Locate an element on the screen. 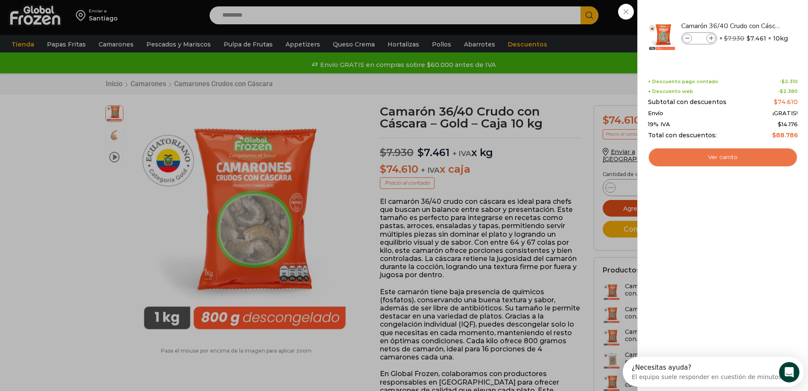 This screenshot has width=808, height=391. bdi: 74.610 is located at coordinates (785, 102).